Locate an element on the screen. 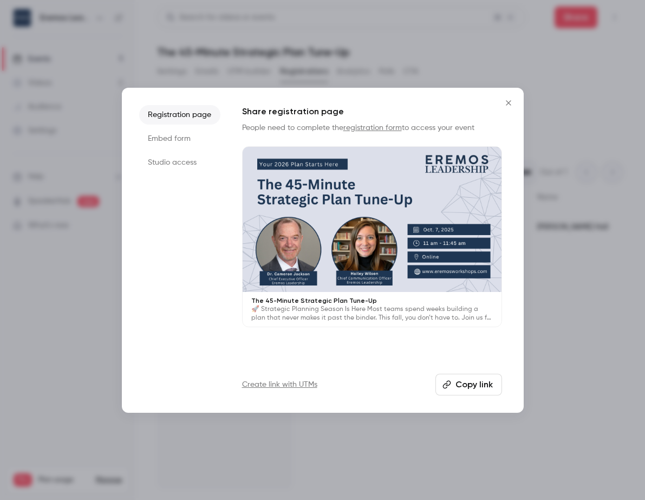  h1: Share registration page is located at coordinates (372, 112).